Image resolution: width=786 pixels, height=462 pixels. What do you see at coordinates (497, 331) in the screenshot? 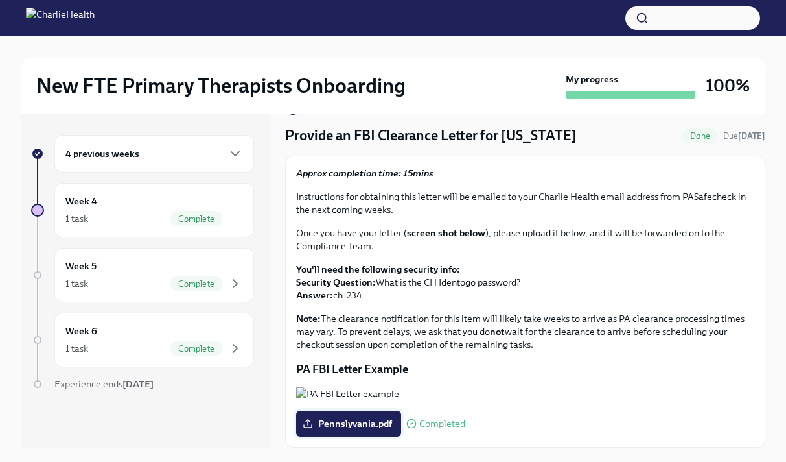
I see `strong: not` at bounding box center [497, 331].